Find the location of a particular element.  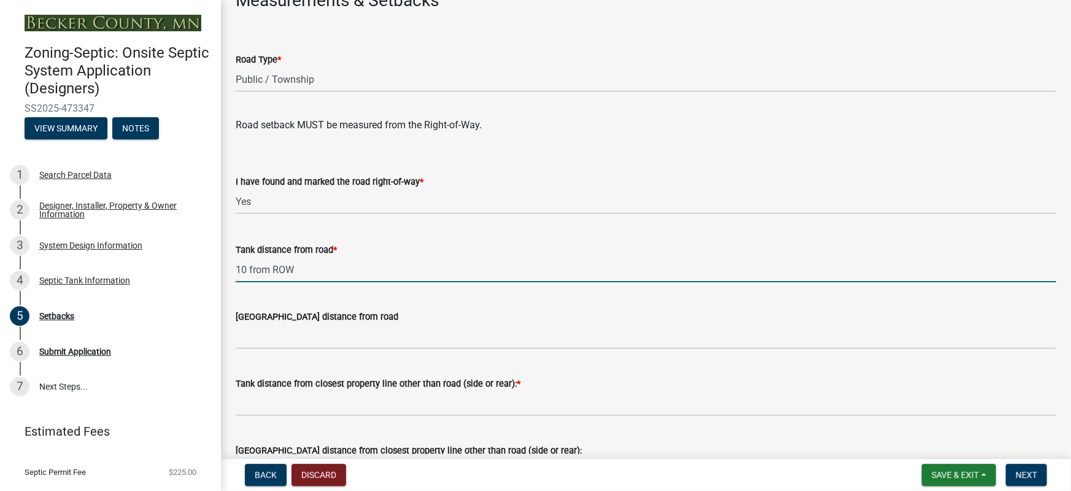

wm-modal-confirm: Summary is located at coordinates (66, 129).